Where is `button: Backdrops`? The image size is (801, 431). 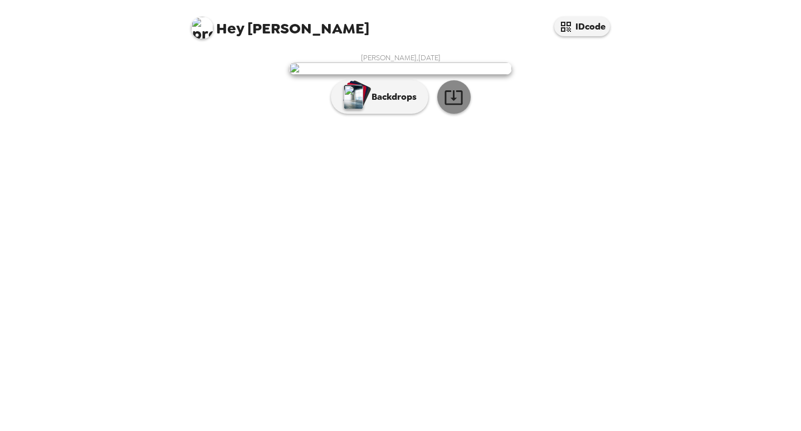
button: Backdrops is located at coordinates (379, 97).